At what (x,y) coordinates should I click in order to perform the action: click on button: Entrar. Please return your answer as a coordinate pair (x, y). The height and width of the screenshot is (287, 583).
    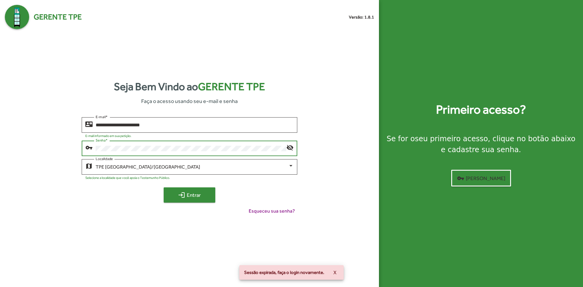
    Looking at the image, I should click on (189, 195).